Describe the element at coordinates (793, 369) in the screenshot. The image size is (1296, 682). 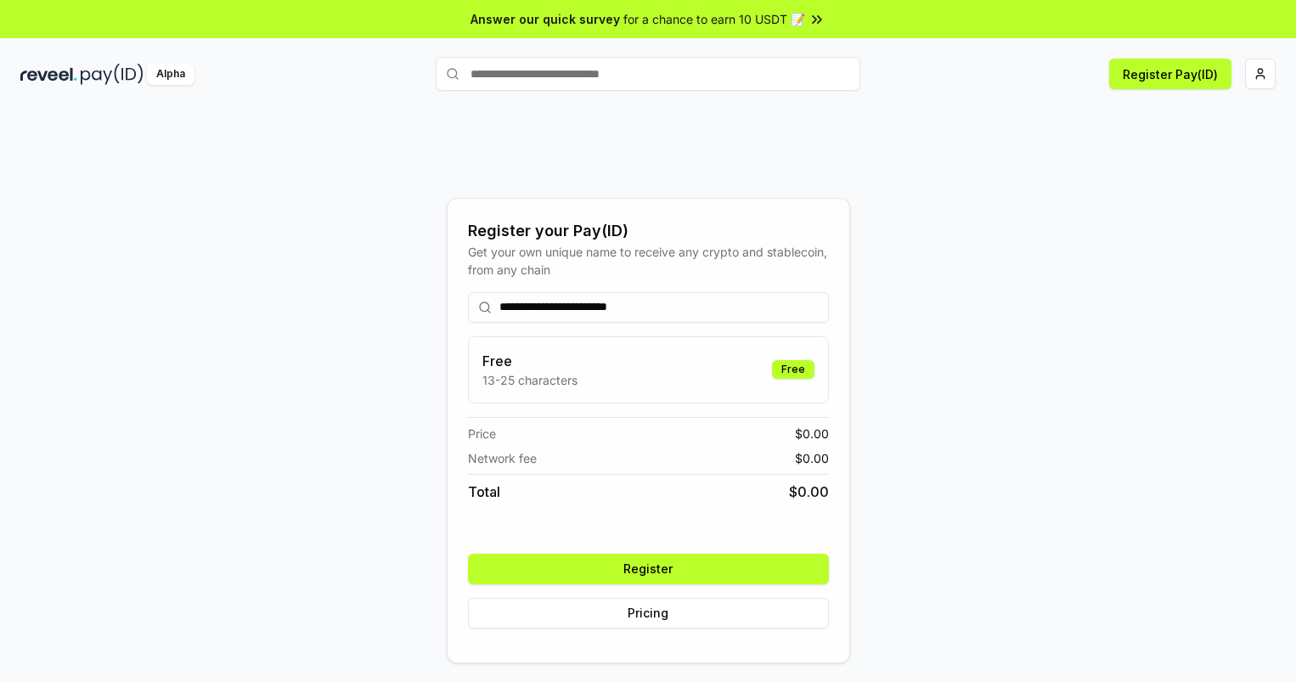
I see `div: Free` at that location.